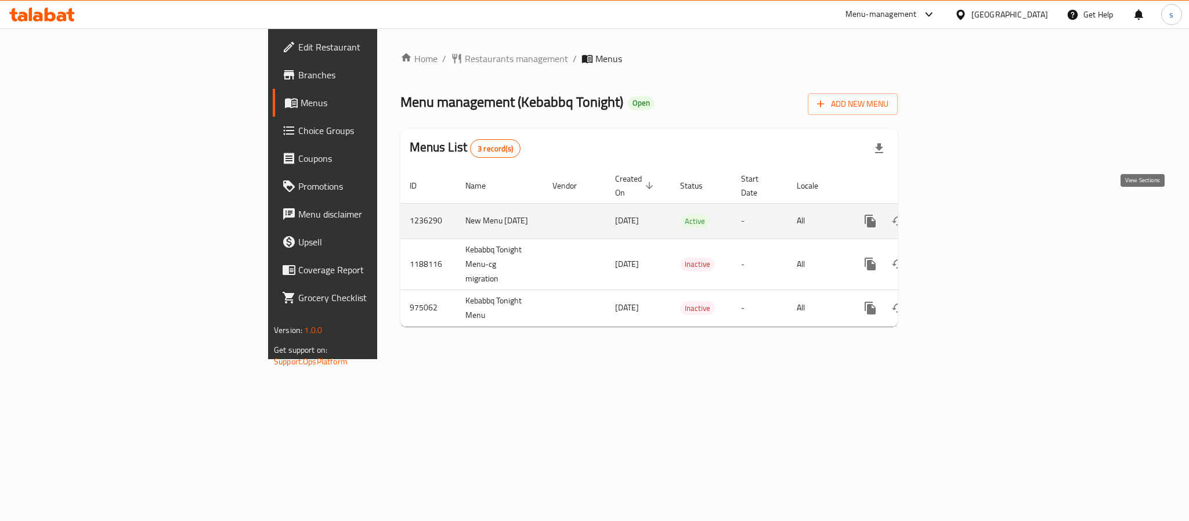  I want to click on span: ID, so click(421, 186).